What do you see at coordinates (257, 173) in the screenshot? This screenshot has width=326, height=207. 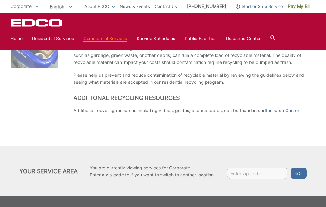 I see `input: Enter zip code` at bounding box center [257, 173].